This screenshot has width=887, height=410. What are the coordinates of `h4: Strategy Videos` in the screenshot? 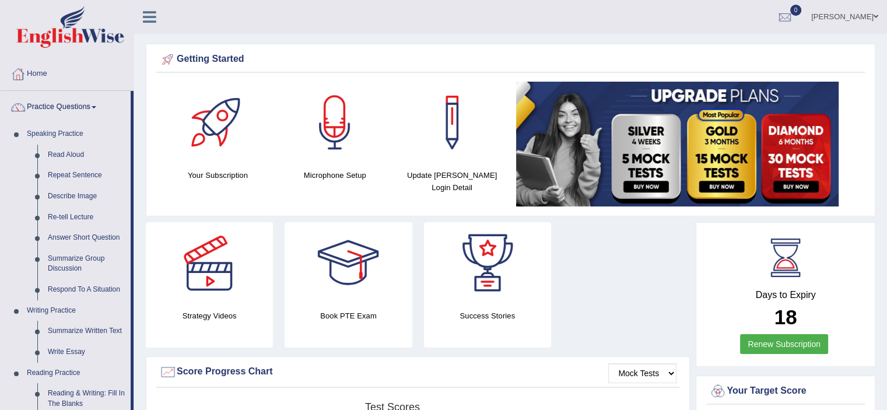 It's located at (209, 315).